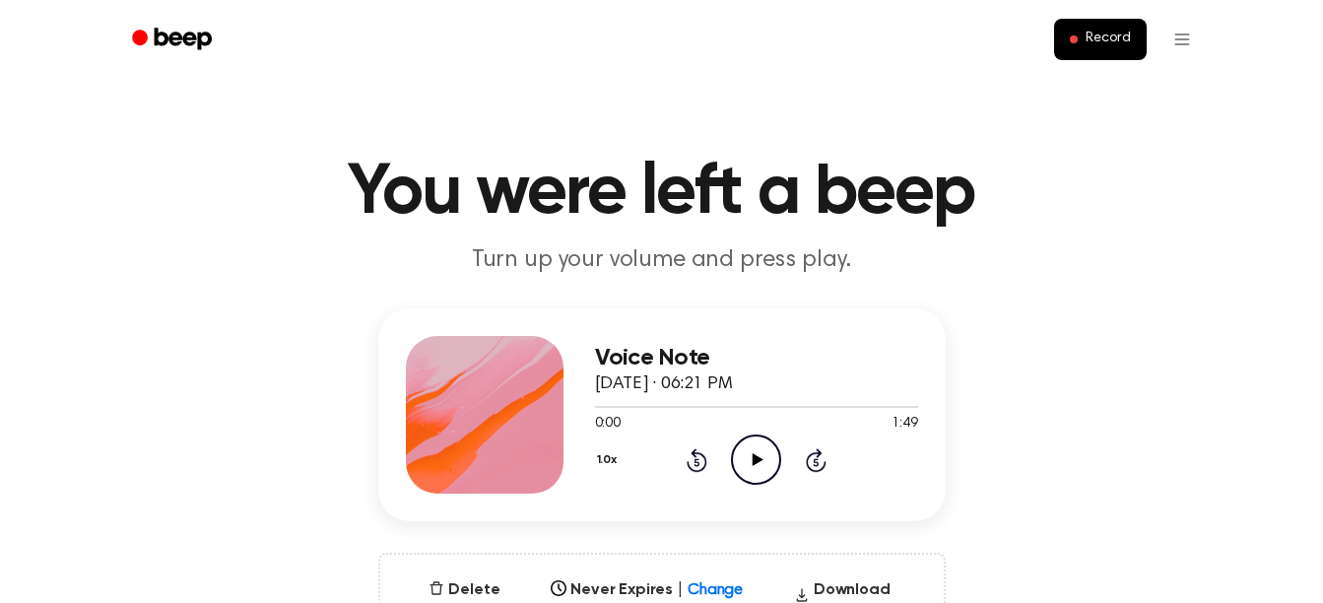  I want to click on h3: Voice Note, so click(757, 358).